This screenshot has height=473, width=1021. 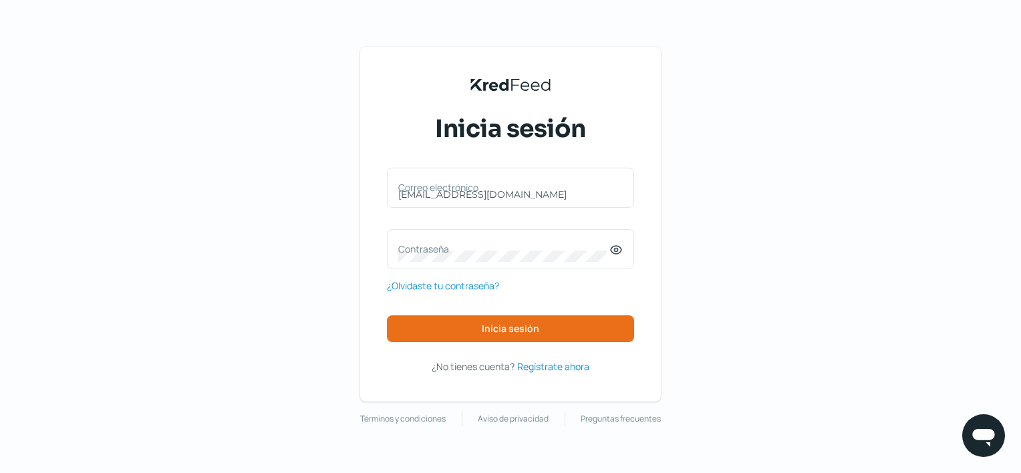 I want to click on label: Correo electrónico, so click(x=504, y=187).